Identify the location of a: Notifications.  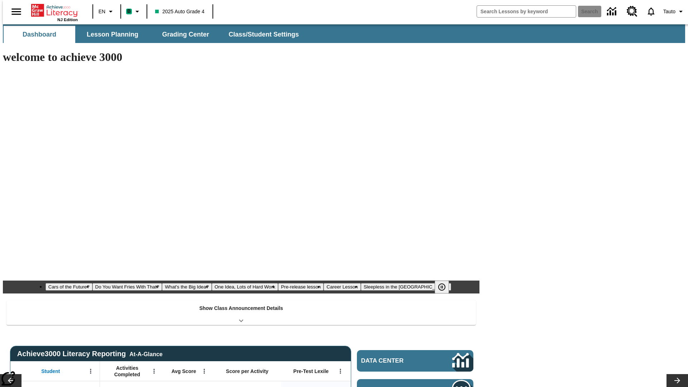
(651, 11).